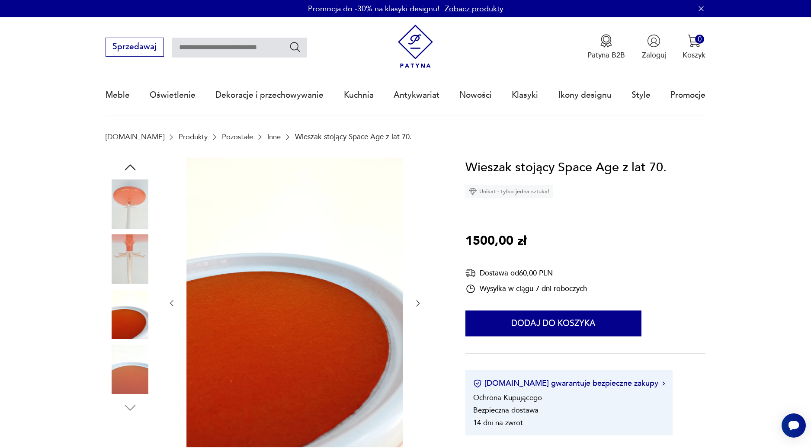 This screenshot has height=448, width=811. I want to click on img: Ikona strzałki w prawo, so click(664, 384).